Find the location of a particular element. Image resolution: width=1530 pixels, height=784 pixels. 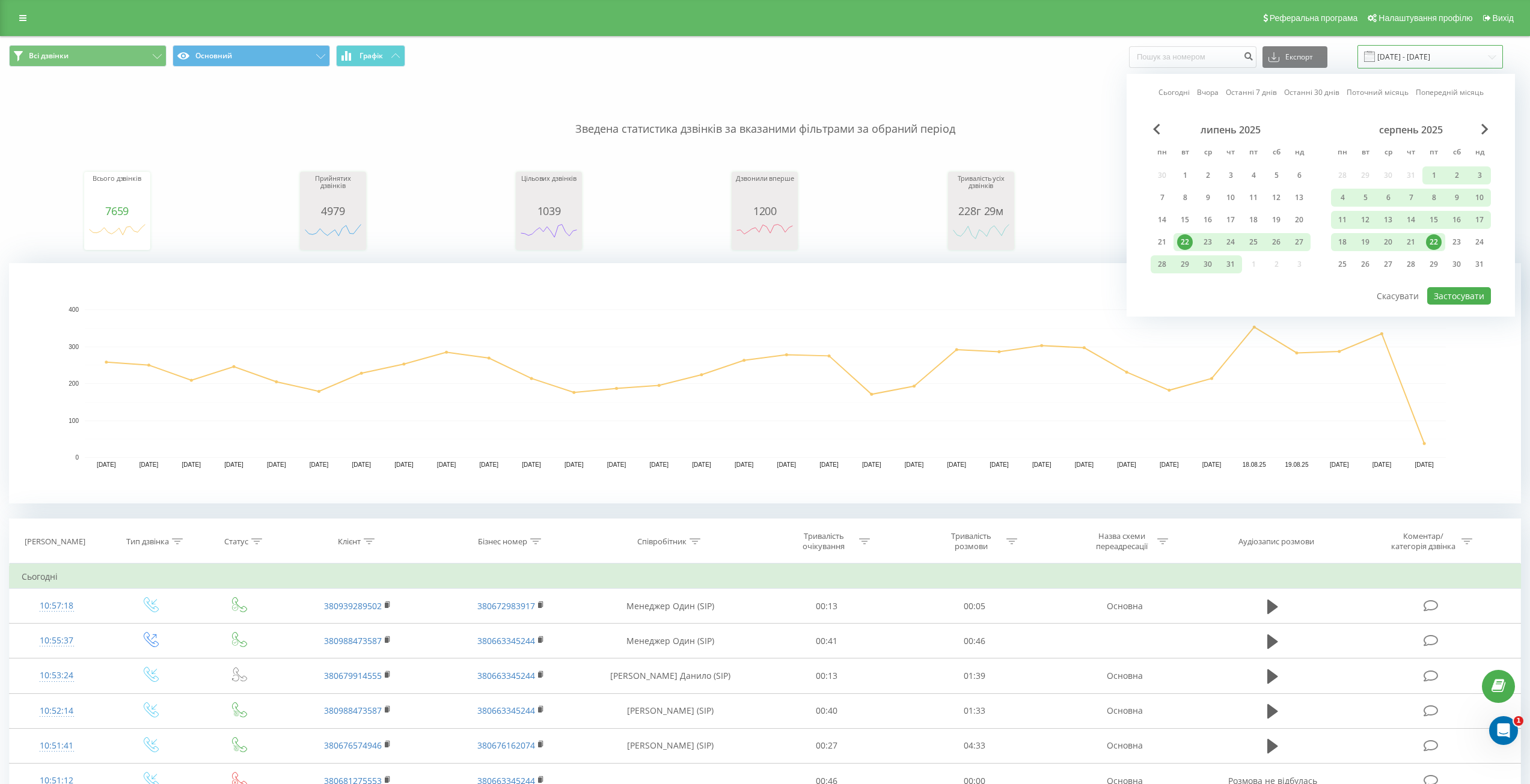

div: 7659 is located at coordinates (117, 211).